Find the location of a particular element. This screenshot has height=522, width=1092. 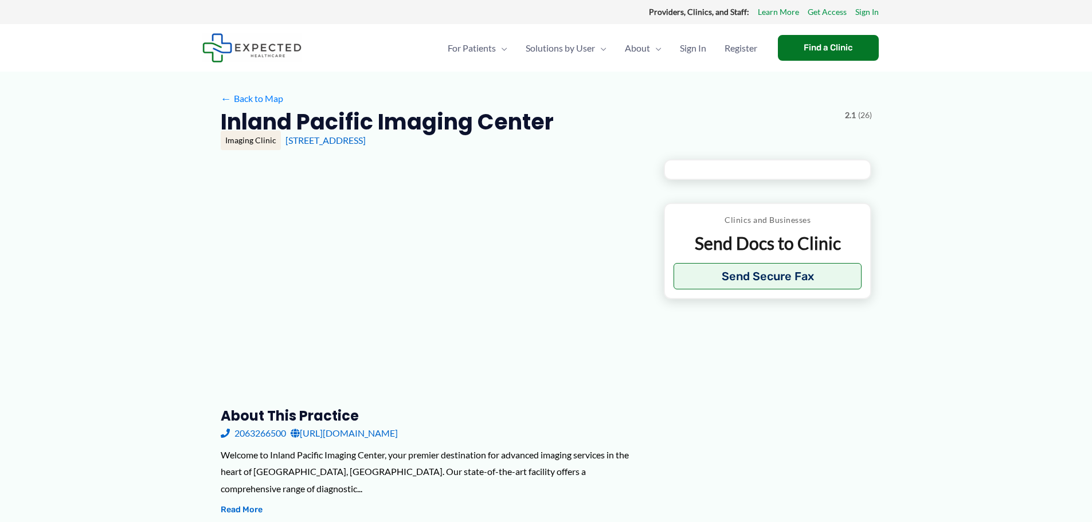

a: 2063266500 is located at coordinates (253, 433).